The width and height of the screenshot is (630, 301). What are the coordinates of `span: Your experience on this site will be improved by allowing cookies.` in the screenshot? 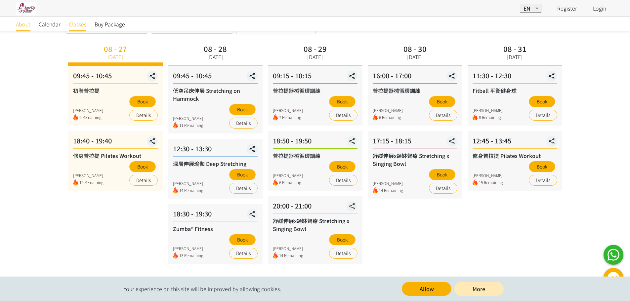 It's located at (202, 289).